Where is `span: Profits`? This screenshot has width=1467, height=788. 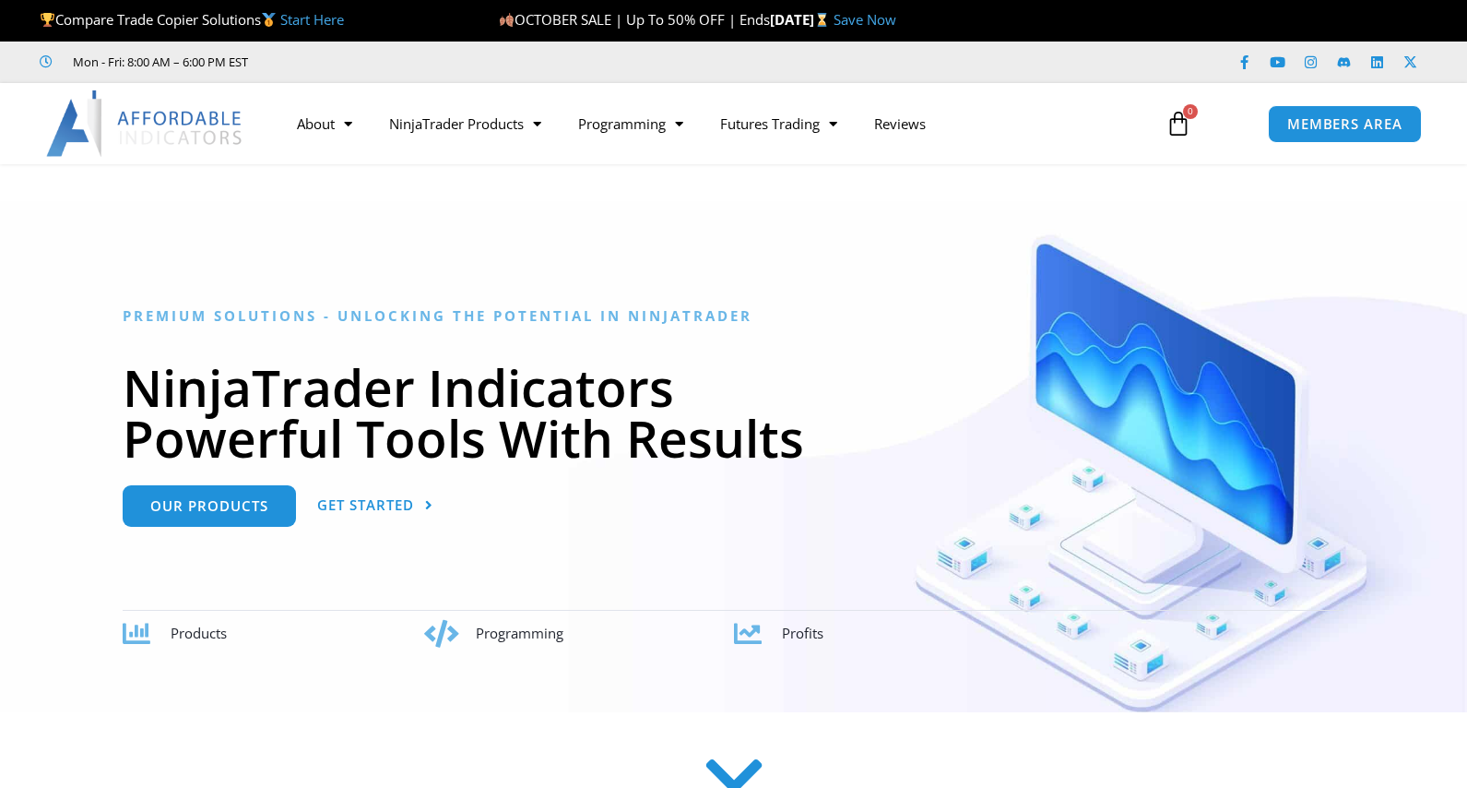
span: Profits is located at coordinates (802, 633).